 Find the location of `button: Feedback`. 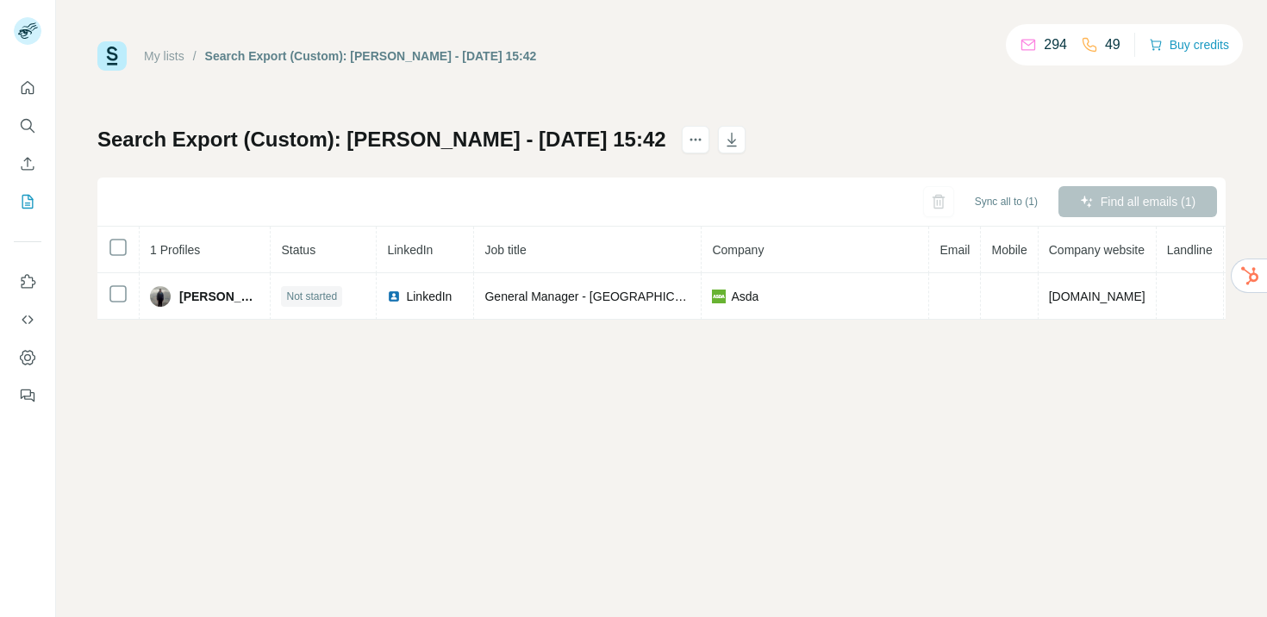

button: Feedback is located at coordinates (28, 396).